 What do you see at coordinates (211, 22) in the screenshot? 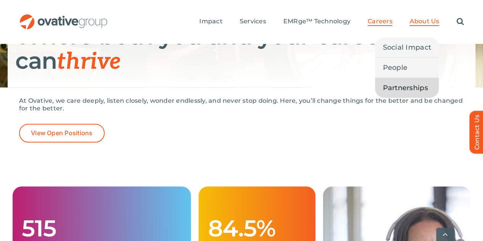
I see `a: Impact` at bounding box center [211, 22].